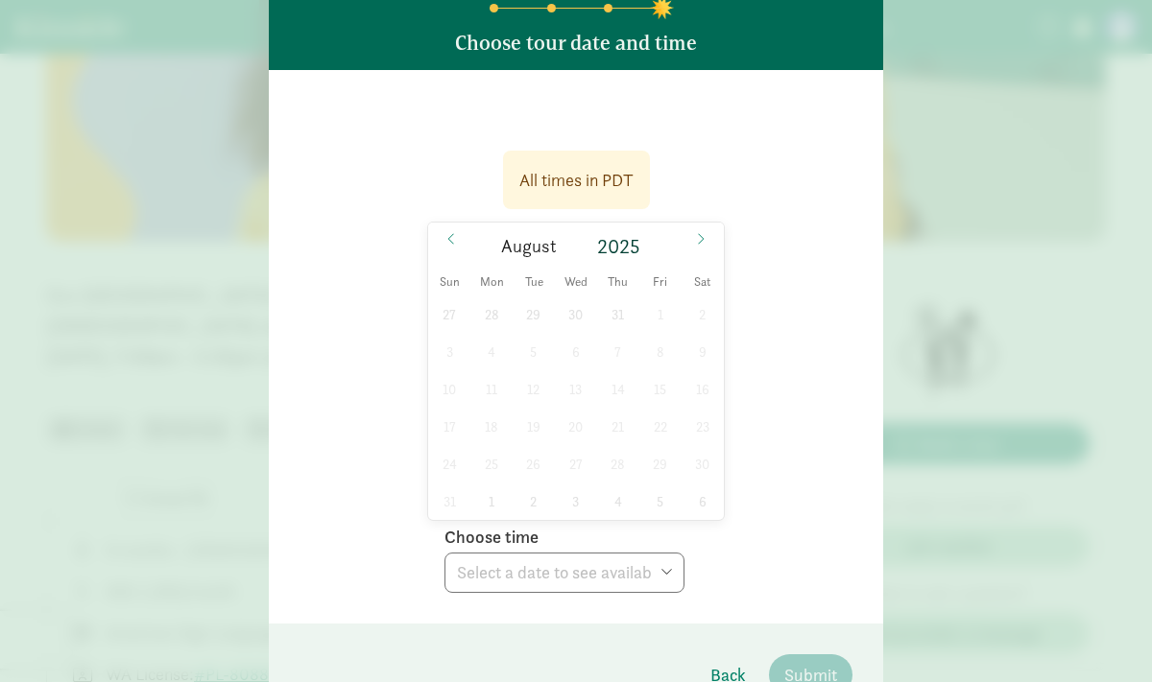 The height and width of the screenshot is (682, 1152). What do you see at coordinates (449, 282) in the screenshot?
I see `span: Sun` at bounding box center [449, 282].